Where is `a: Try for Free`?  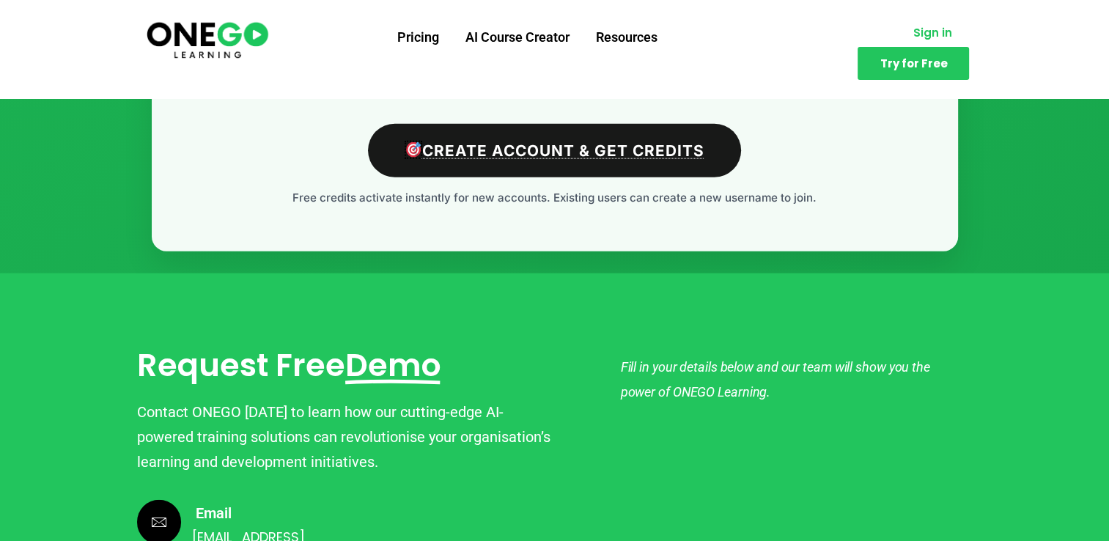
a: Try for Free is located at coordinates (913, 63).